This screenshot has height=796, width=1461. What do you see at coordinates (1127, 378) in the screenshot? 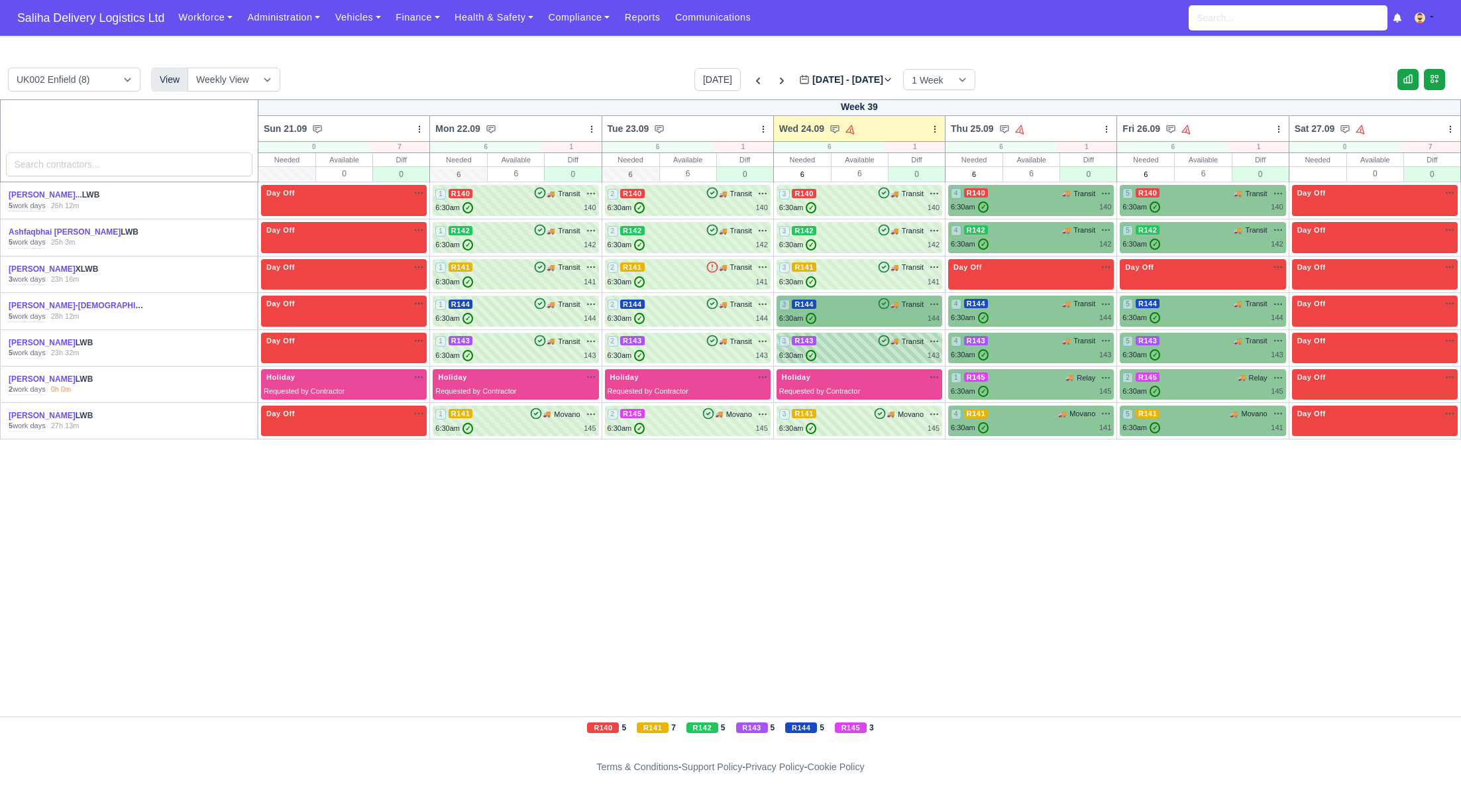
I see `span: 2` at bounding box center [1127, 378].